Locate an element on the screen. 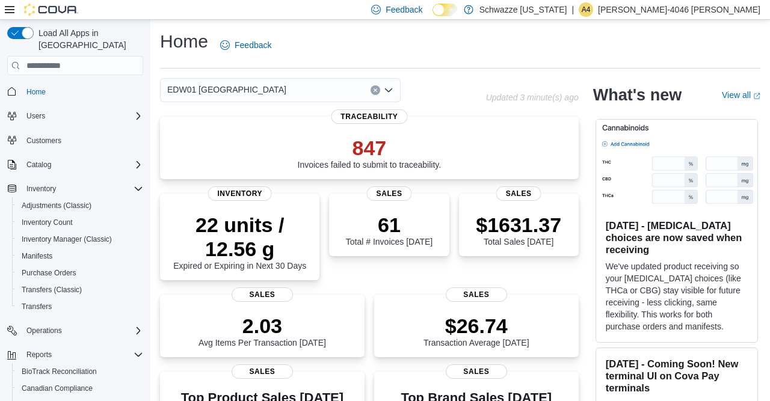 The image size is (770, 401). p: 2.03 is located at coordinates (262, 326).